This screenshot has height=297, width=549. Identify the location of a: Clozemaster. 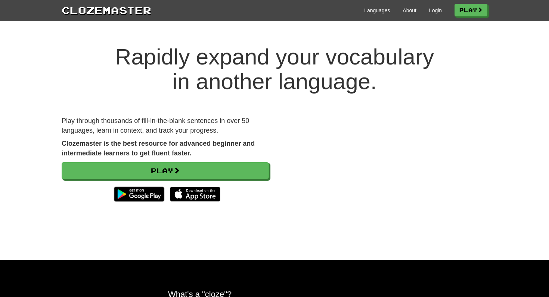
(106, 10).